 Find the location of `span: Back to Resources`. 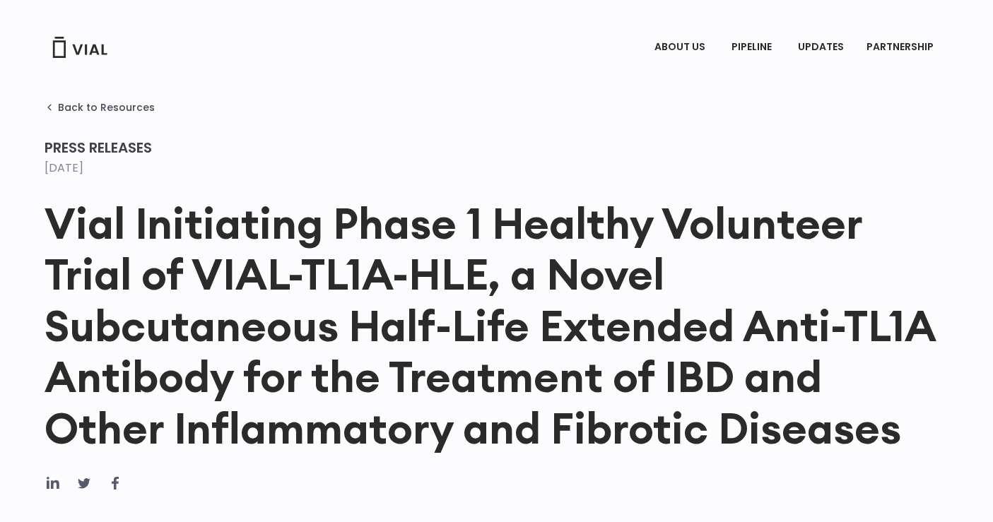

span: Back to Resources is located at coordinates (106, 107).